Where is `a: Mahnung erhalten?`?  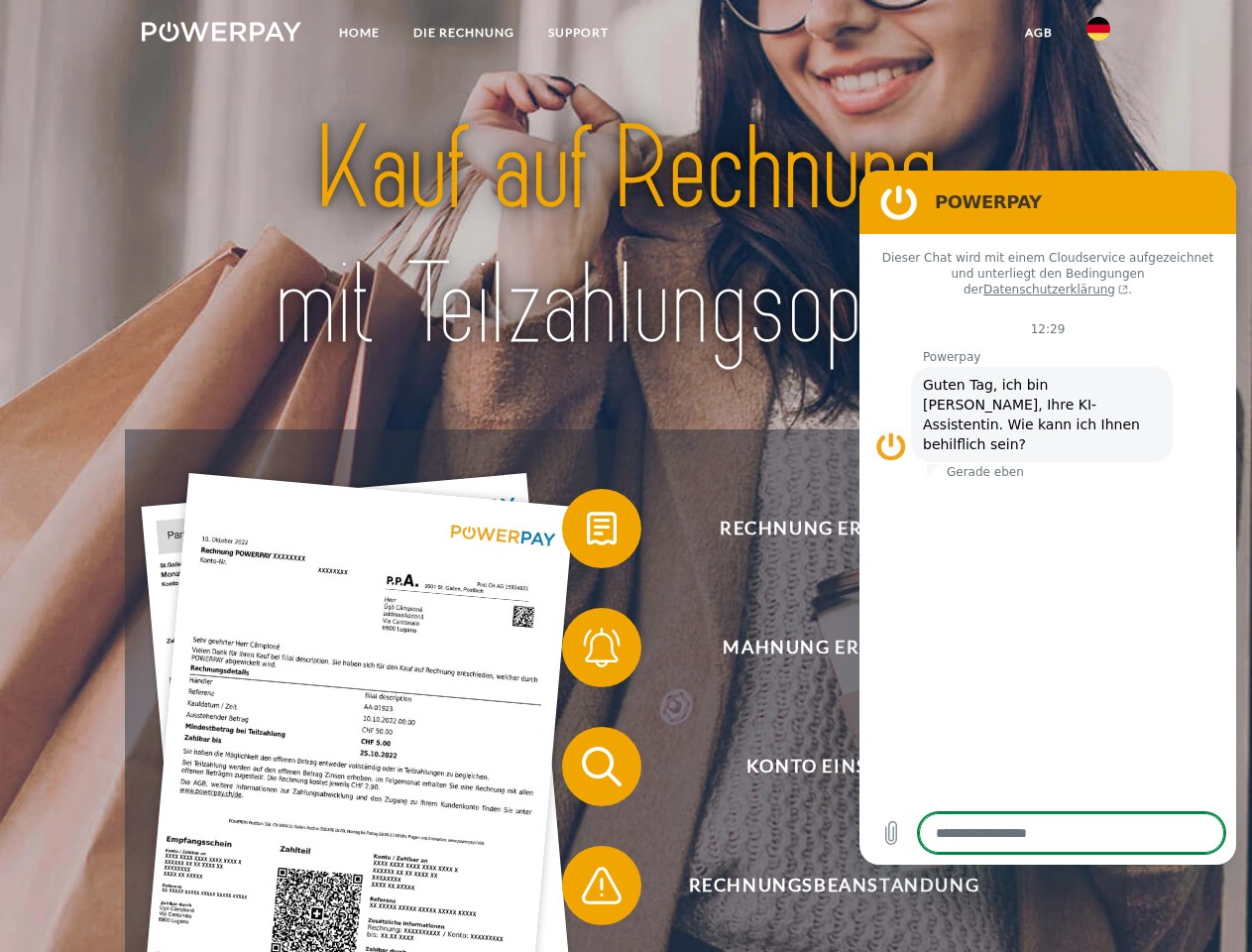
a: Mahnung erhalten? is located at coordinates (820, 647).